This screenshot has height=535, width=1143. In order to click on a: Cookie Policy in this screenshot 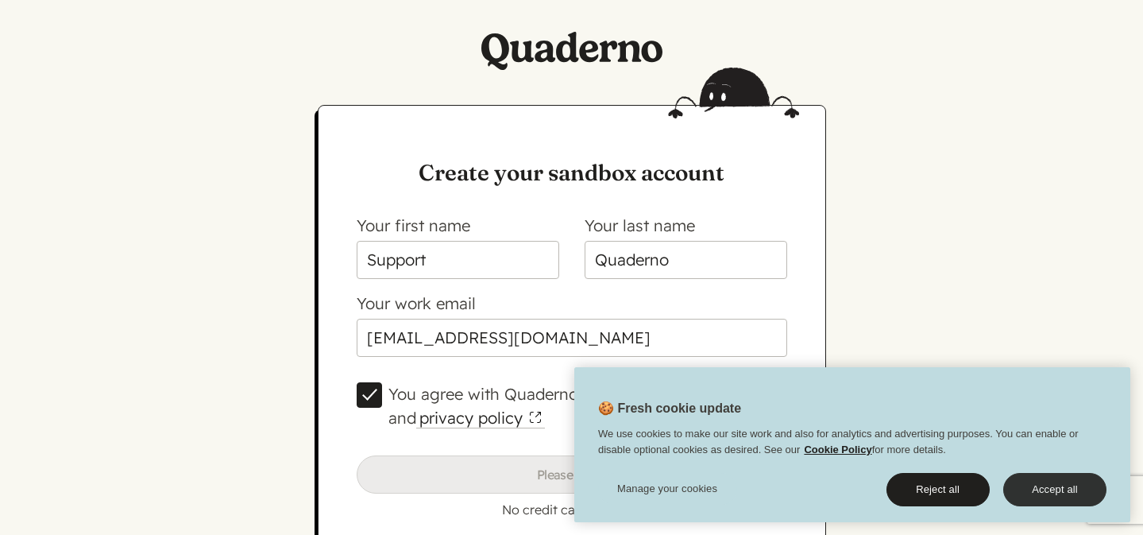, I will do `click(837, 449)`.